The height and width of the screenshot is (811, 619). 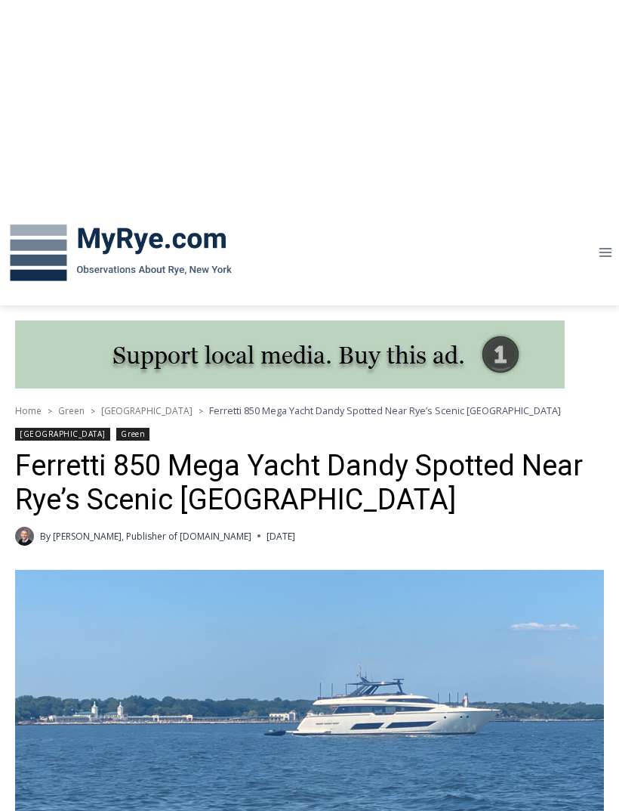 I want to click on nav: Breadcrumbs, so click(x=310, y=410).